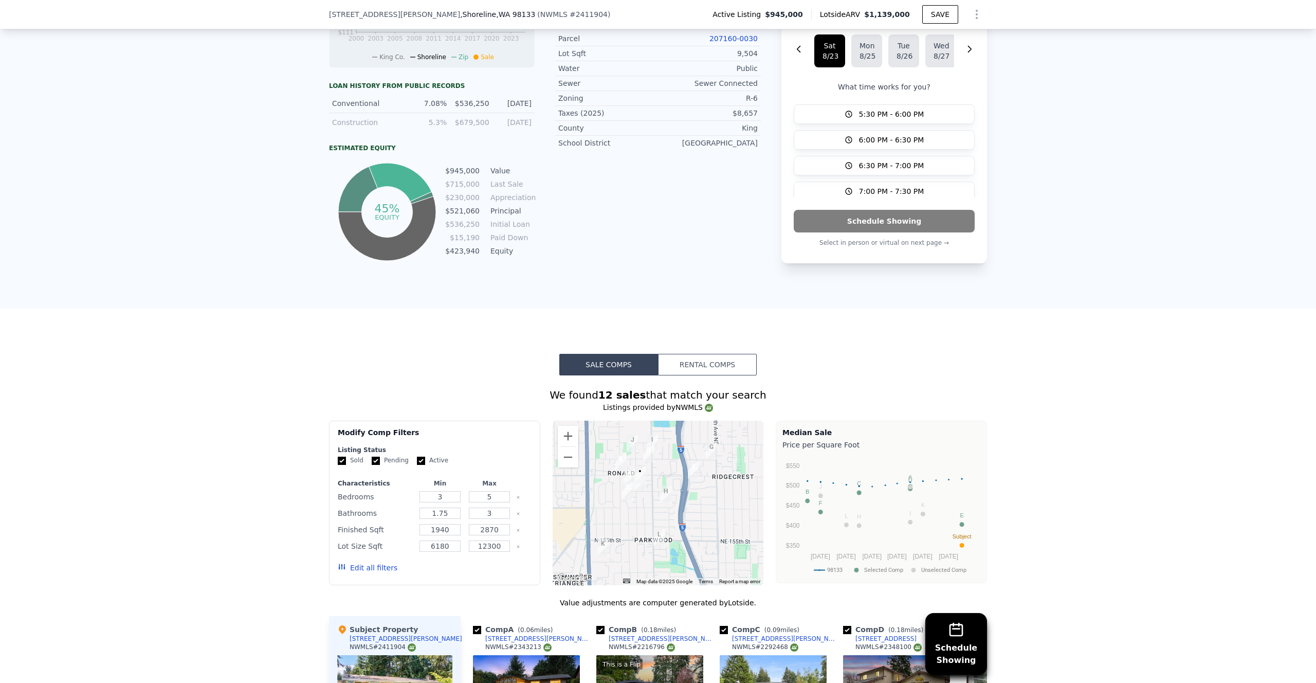 This screenshot has height=683, width=1316. What do you see at coordinates (368, 103) in the screenshot?
I see `div: Conventional` at bounding box center [368, 103].